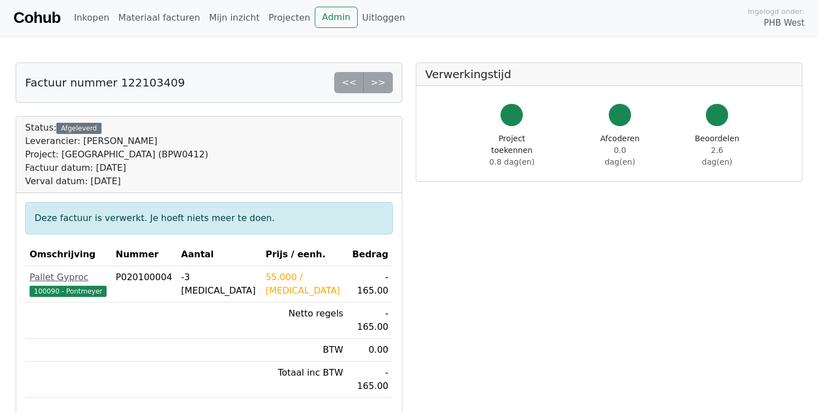 This screenshot has height=413, width=818. Describe the element at coordinates (68, 291) in the screenshot. I see `span: 100090 - Pontmeyer` at that location.